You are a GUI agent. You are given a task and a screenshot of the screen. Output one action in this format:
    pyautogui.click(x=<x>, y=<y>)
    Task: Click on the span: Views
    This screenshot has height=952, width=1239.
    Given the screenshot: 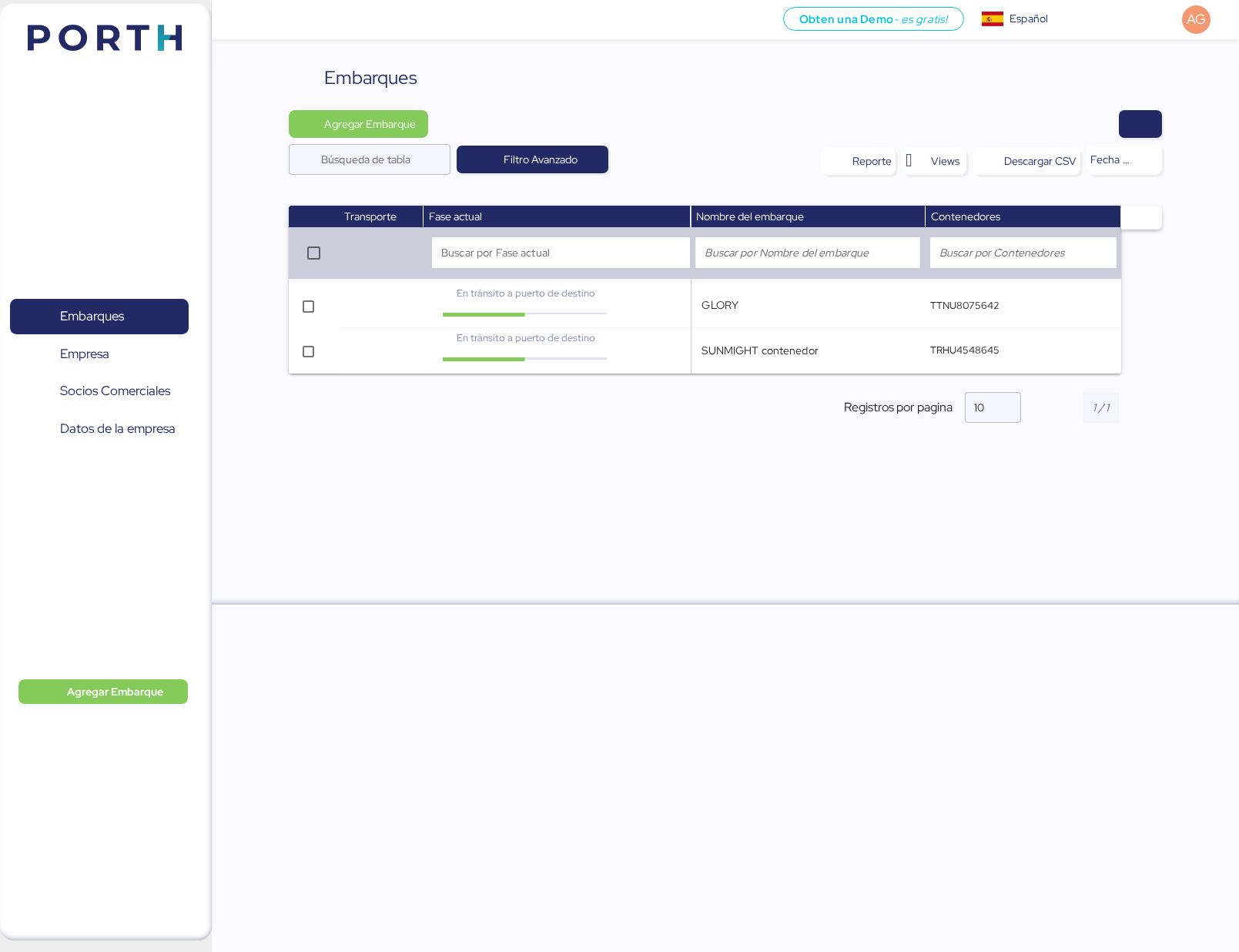 What is the action you would take?
    pyautogui.click(x=944, y=161)
    